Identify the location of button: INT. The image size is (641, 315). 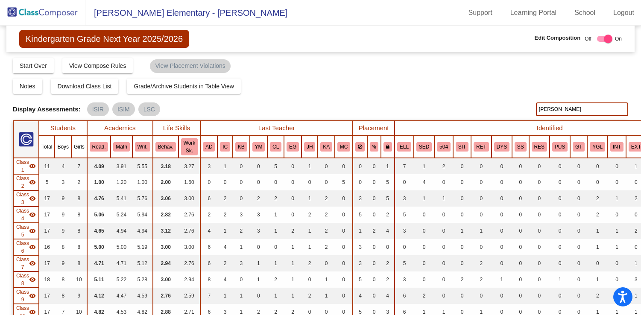
(617, 147).